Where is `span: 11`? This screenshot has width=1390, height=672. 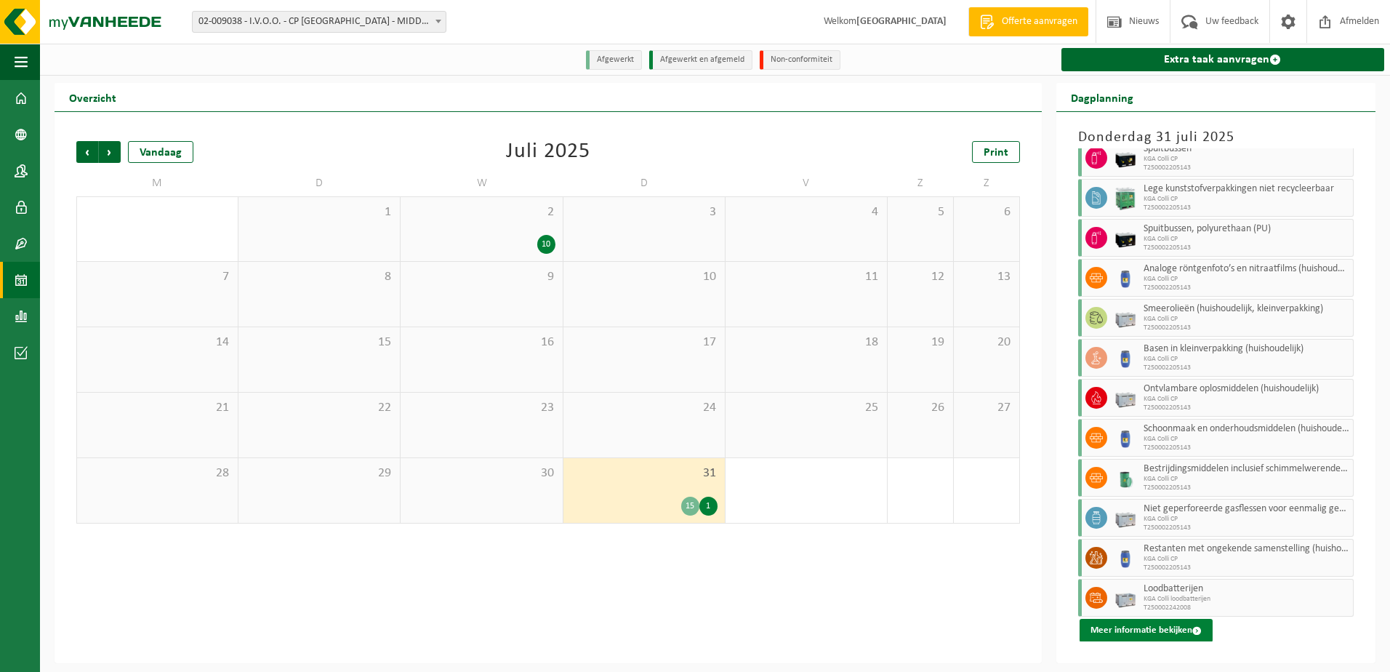 span: 11 is located at coordinates (806, 277).